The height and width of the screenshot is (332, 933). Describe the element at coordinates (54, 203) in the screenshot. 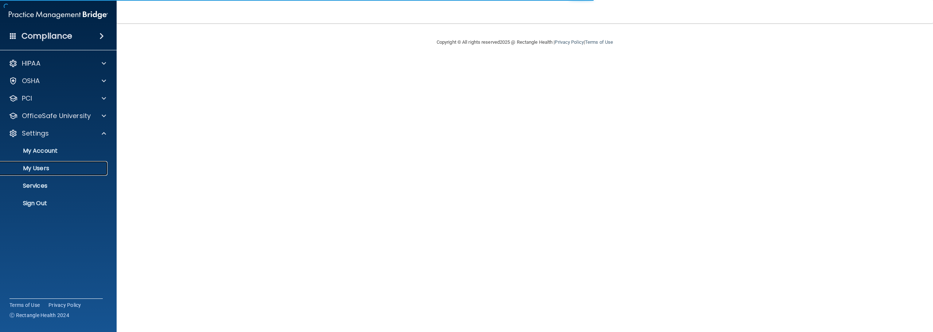

I see `p: Sign Out` at that location.